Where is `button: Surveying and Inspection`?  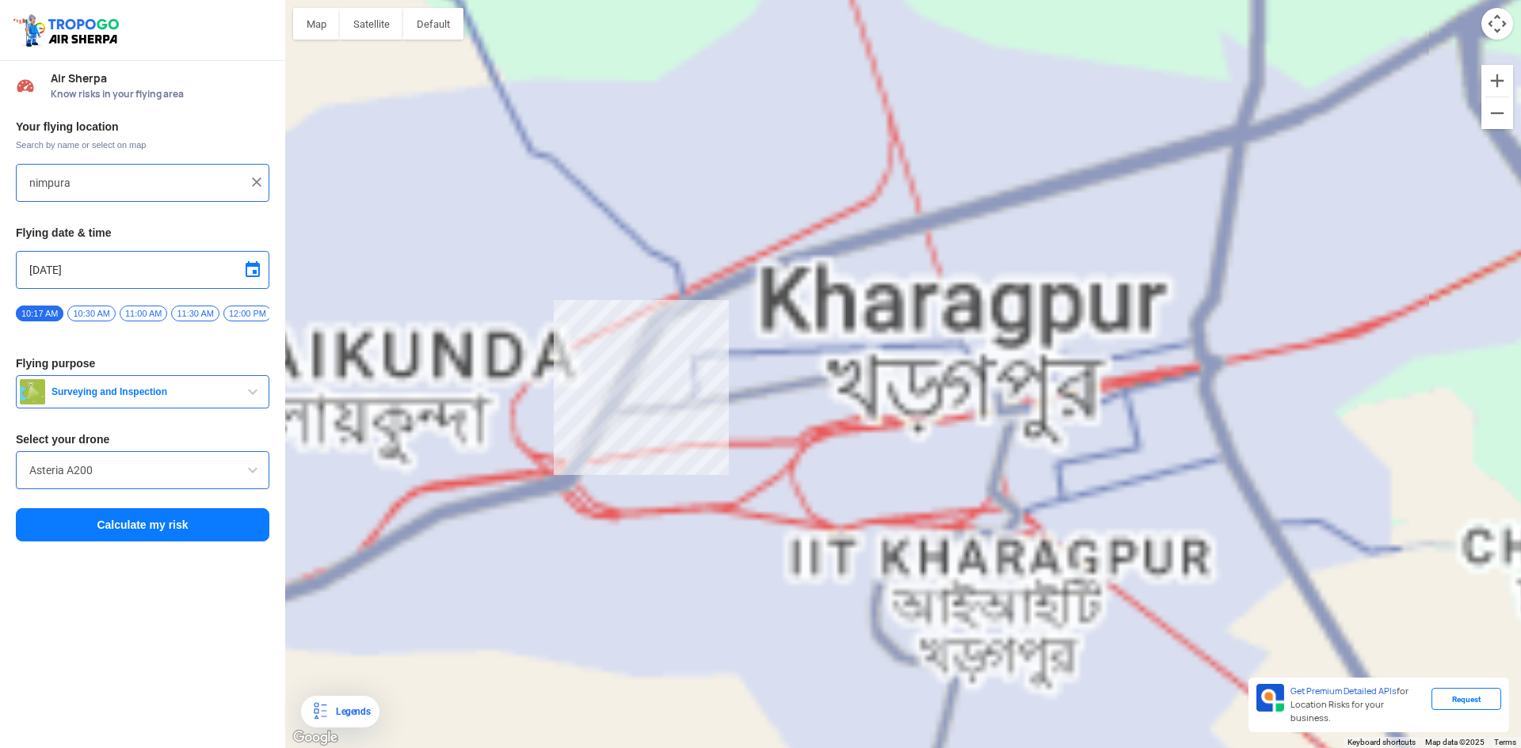 button: Surveying and Inspection is located at coordinates (143, 392).